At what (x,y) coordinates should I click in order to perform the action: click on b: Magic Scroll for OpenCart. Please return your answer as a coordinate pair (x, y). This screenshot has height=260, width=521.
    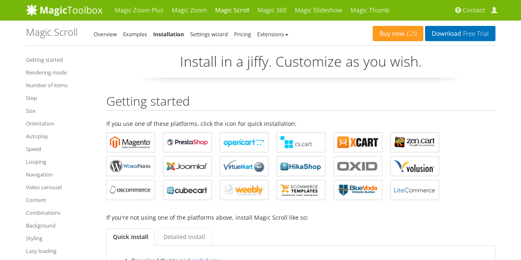
    Looking at the image, I should click on (244, 142).